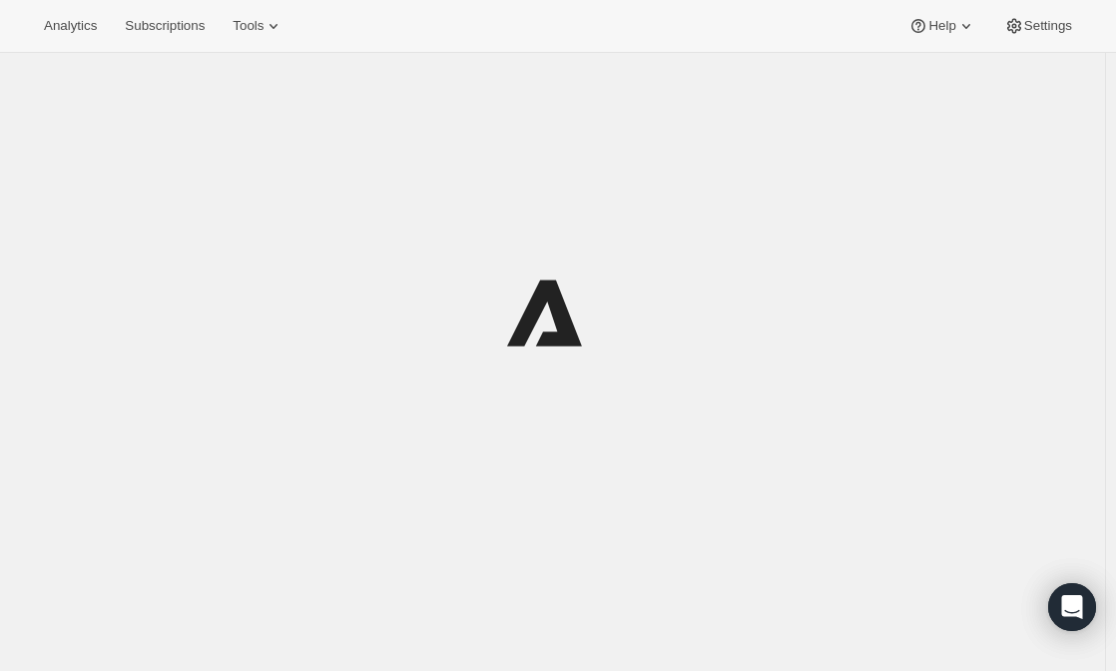 Image resolution: width=1116 pixels, height=671 pixels. I want to click on span: Tools, so click(248, 26).